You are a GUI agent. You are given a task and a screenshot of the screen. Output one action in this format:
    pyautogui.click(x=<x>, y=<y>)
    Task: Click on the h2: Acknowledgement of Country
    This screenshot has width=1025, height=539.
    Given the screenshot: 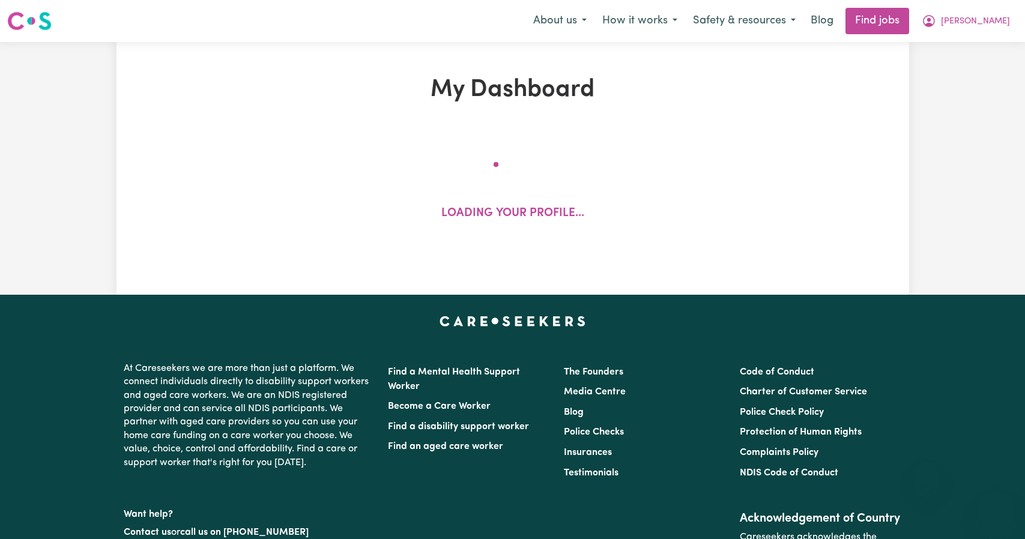 What is the action you would take?
    pyautogui.click(x=820, y=519)
    